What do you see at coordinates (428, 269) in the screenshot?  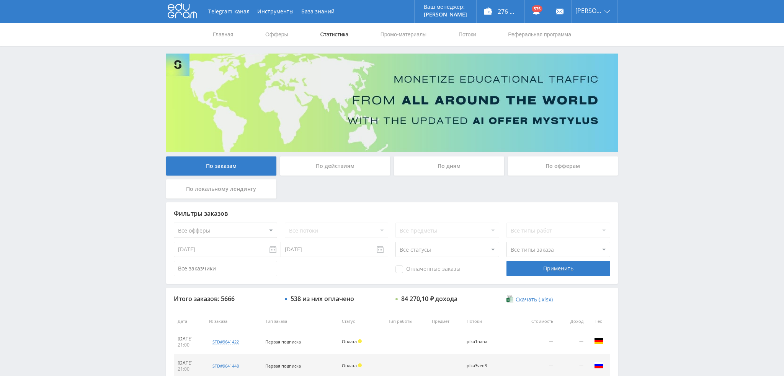 I see `span: Оплаченные заказы` at bounding box center [428, 269].